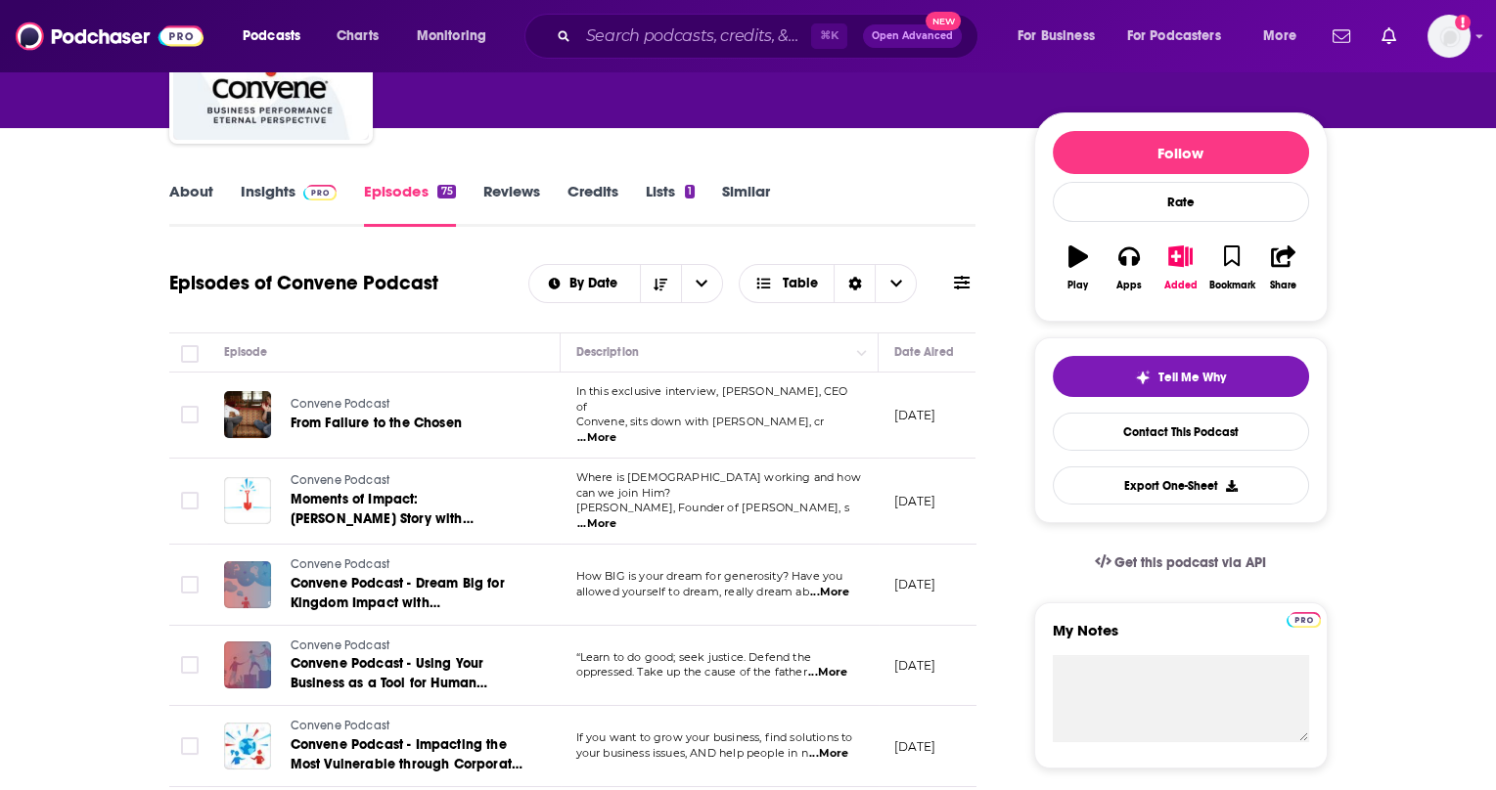  What do you see at coordinates (110, 36) in the screenshot?
I see `a: Podchaser - Follow, Share and Rate Podcasts` at bounding box center [110, 36].